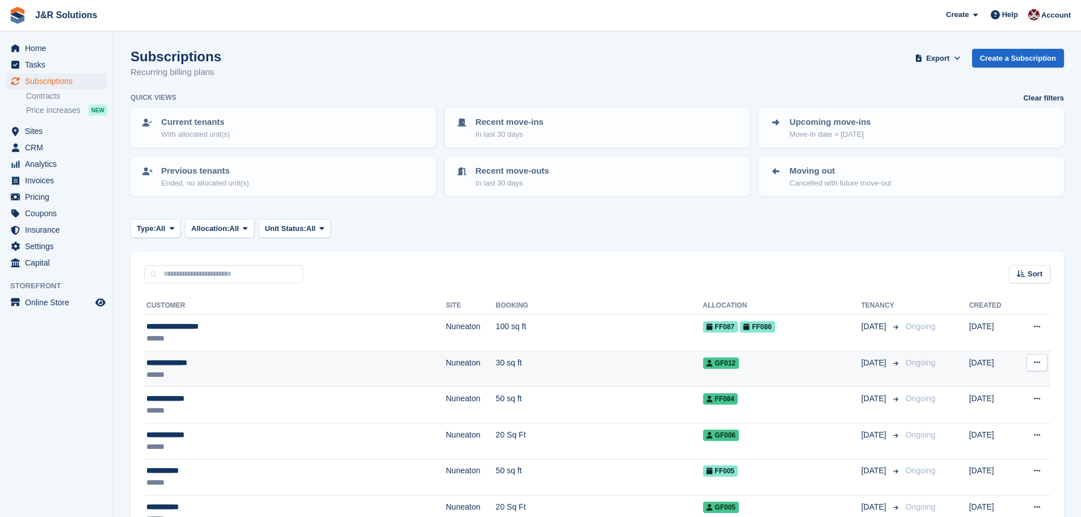 Image resolution: width=1081 pixels, height=517 pixels. Describe the element at coordinates (220, 228) in the screenshot. I see `button: Allocation: All` at that location.